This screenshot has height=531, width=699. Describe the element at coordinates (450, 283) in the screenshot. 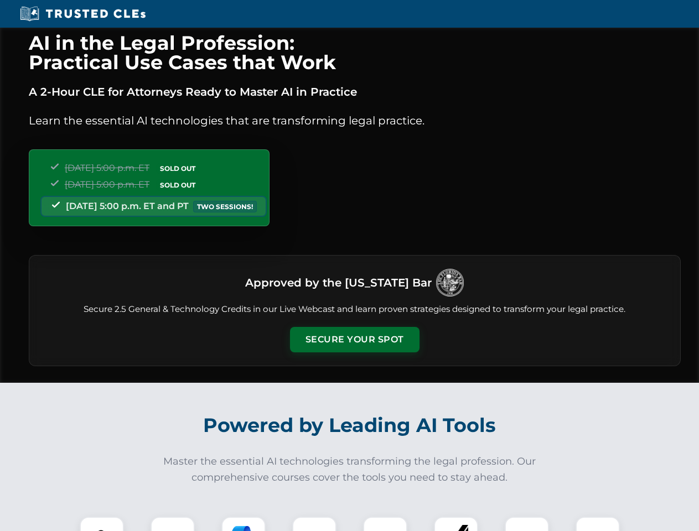

I see `img: Logo` at that location.